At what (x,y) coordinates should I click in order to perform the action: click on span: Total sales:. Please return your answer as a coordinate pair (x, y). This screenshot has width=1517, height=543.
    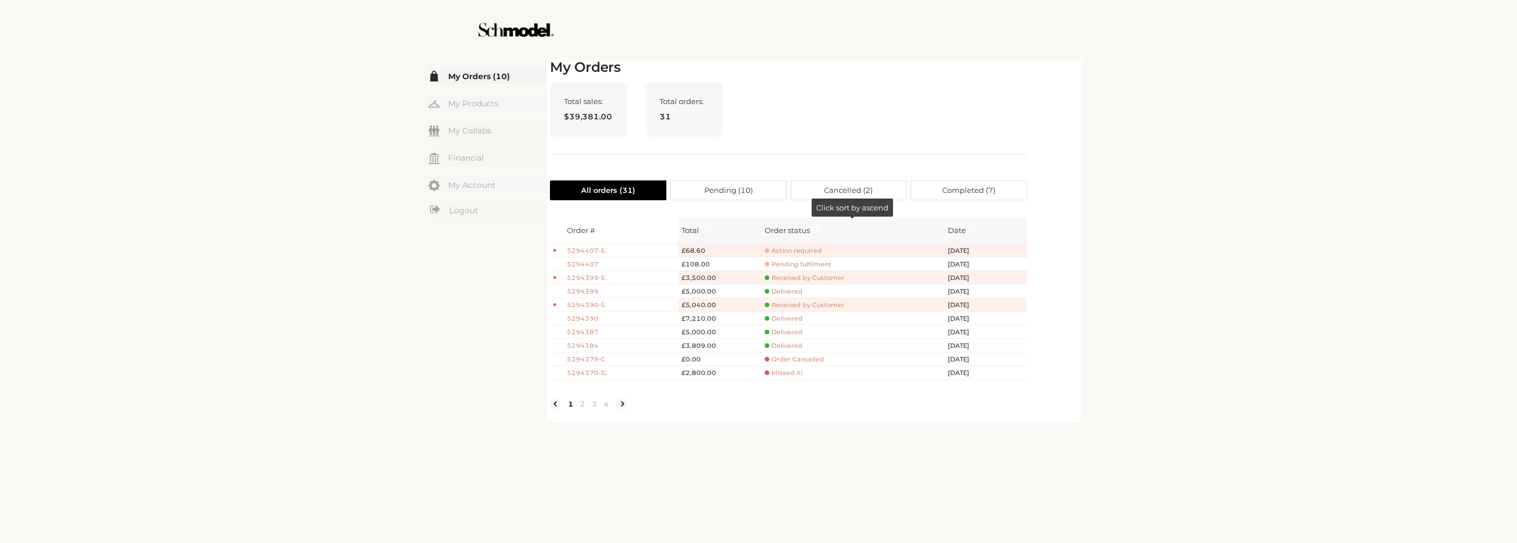
    Looking at the image, I should click on (588, 101).